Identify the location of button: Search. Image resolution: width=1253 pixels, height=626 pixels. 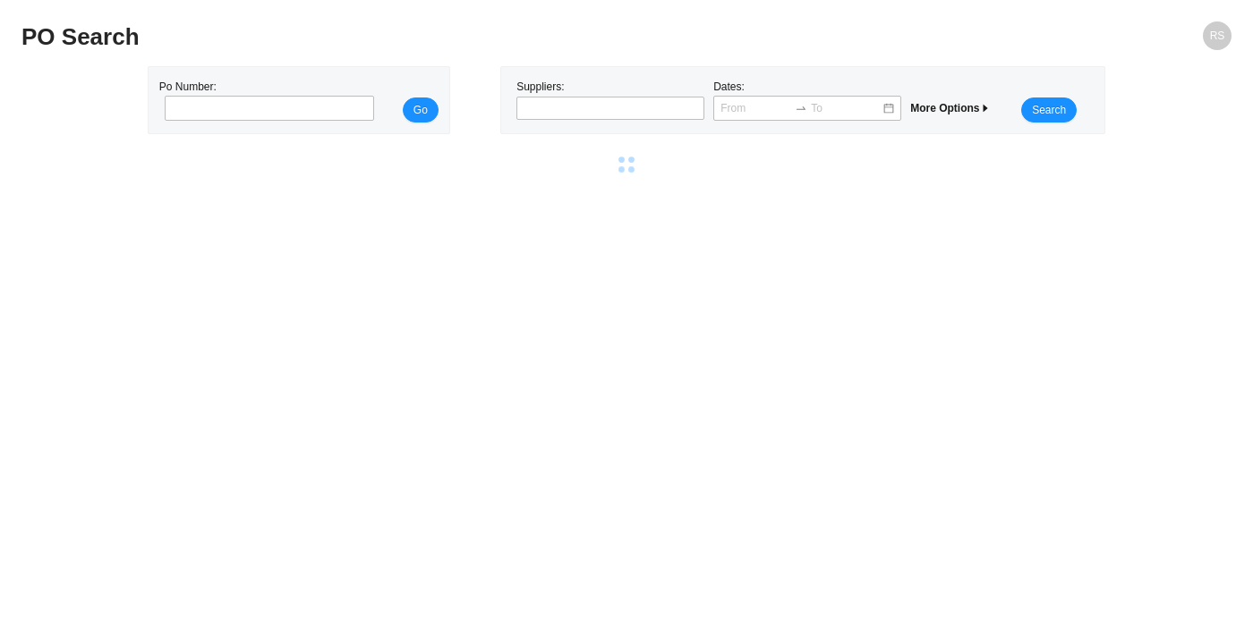
(1049, 110).